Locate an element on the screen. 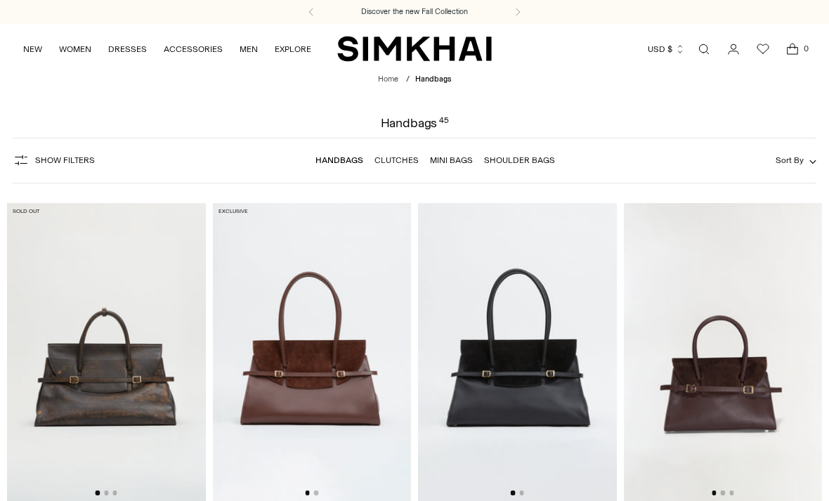 This screenshot has width=829, height=501. span: Handbags is located at coordinates (433, 79).